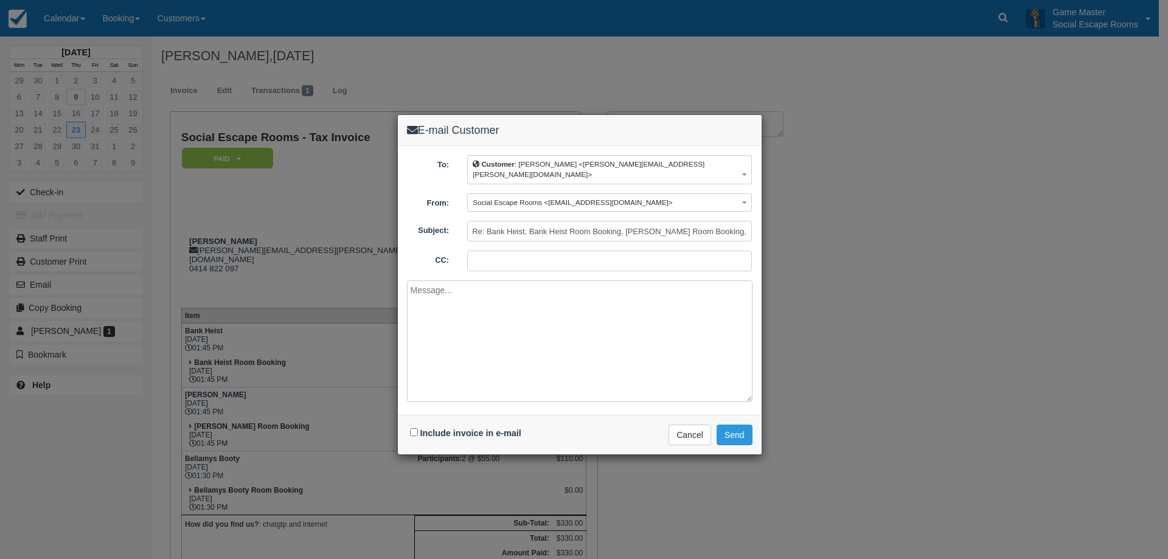  I want to click on button: Send, so click(734, 435).